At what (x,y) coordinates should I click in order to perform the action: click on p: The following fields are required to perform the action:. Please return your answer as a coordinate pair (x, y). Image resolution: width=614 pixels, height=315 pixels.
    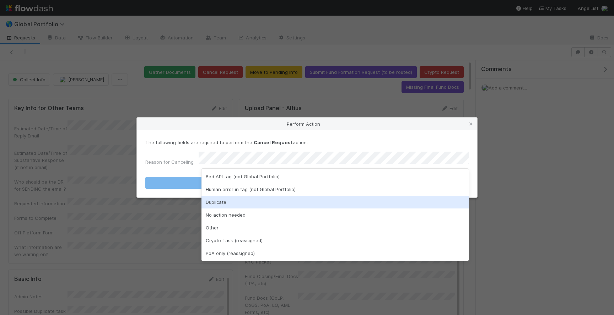
    Looking at the image, I should click on (307, 142).